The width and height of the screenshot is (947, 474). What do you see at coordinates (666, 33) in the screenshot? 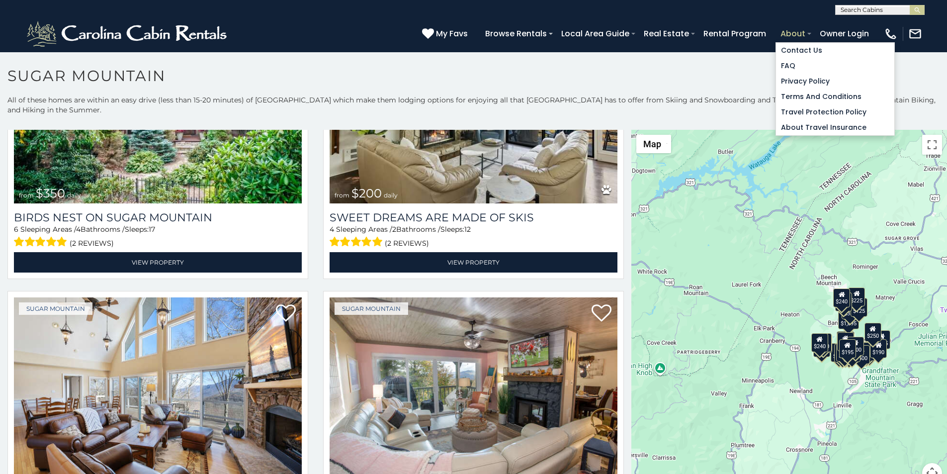
I see `a: Real Estate` at bounding box center [666, 33].